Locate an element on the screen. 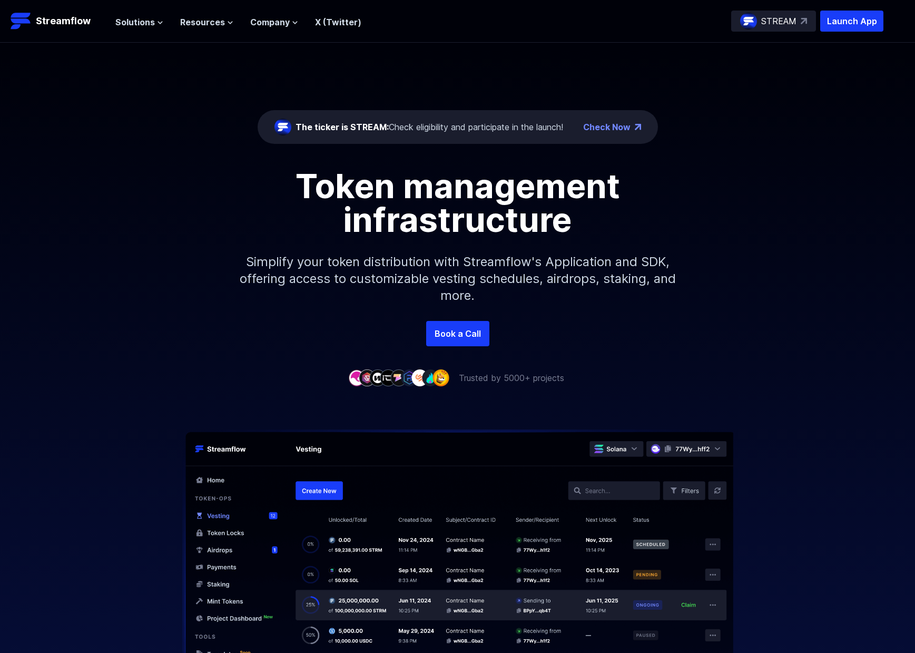  img: top-right-arrow.png is located at coordinates (638, 127).